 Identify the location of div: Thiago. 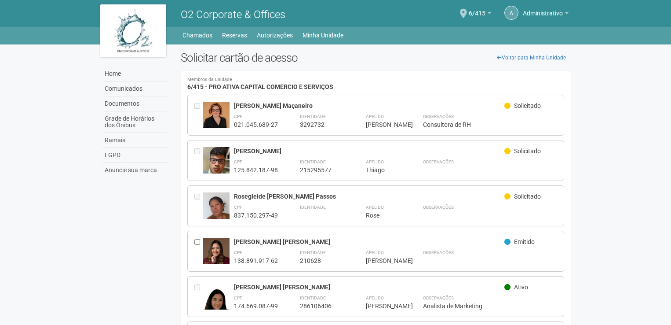
(384, 170).